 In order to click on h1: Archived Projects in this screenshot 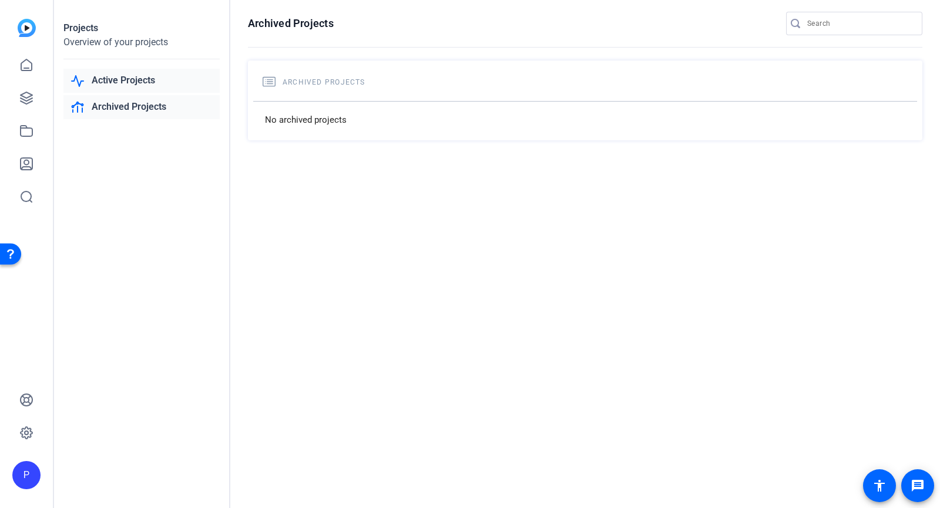, I will do `click(291, 24)`.